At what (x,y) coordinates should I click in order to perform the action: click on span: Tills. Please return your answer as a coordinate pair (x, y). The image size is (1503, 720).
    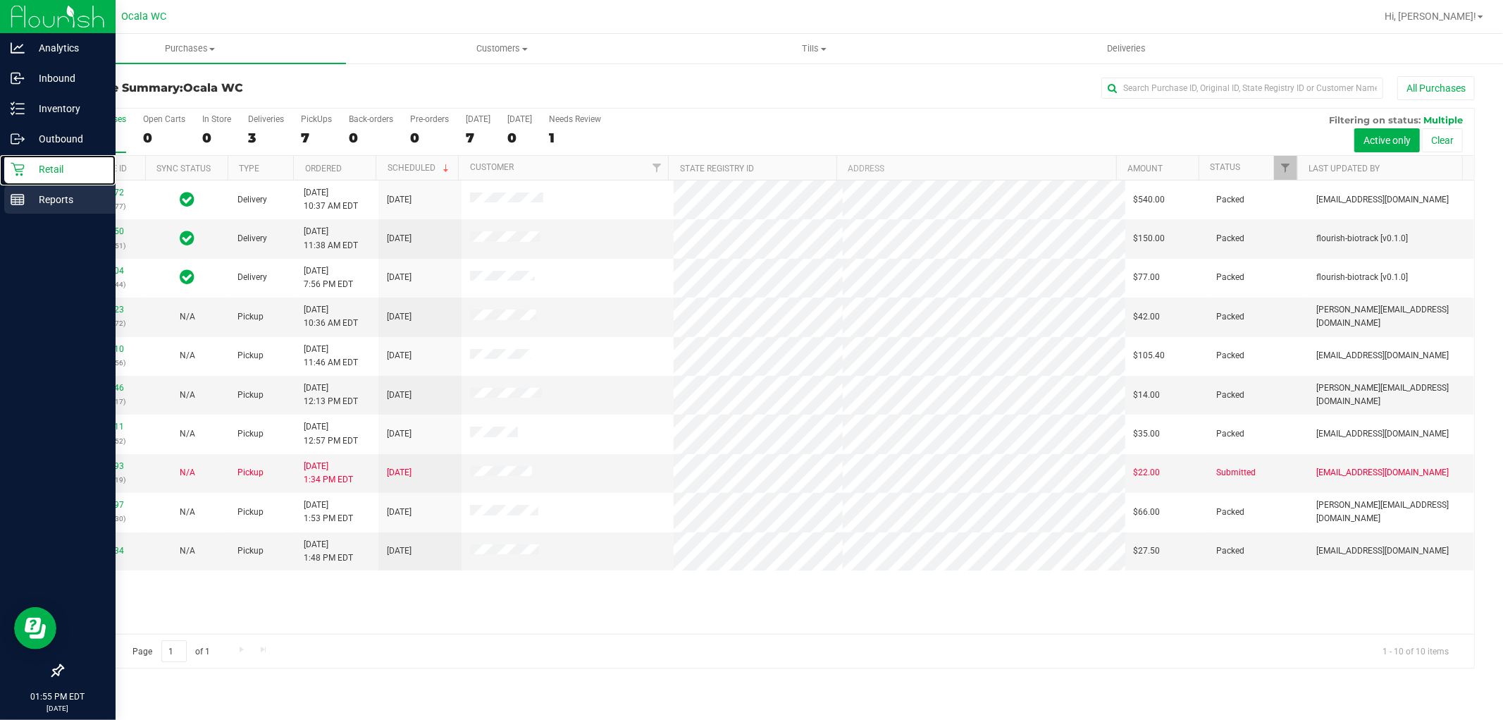
    Looking at the image, I should click on (814, 49).